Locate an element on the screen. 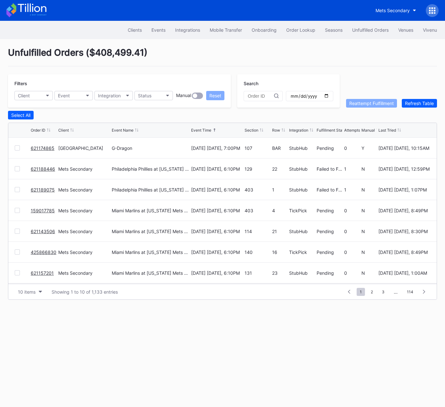 This screenshot has height=407, width=445. div: 4 is located at coordinates (280, 211).